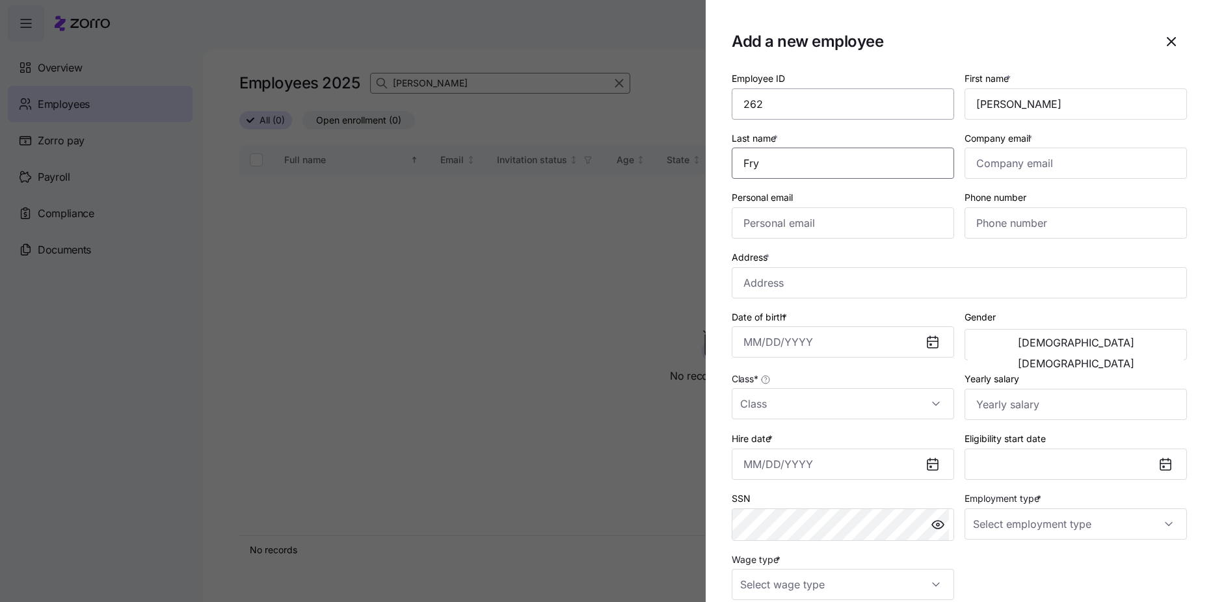 This screenshot has height=602, width=1213. Describe the element at coordinates (745, 379) in the screenshot. I see `span: Class *` at that location.